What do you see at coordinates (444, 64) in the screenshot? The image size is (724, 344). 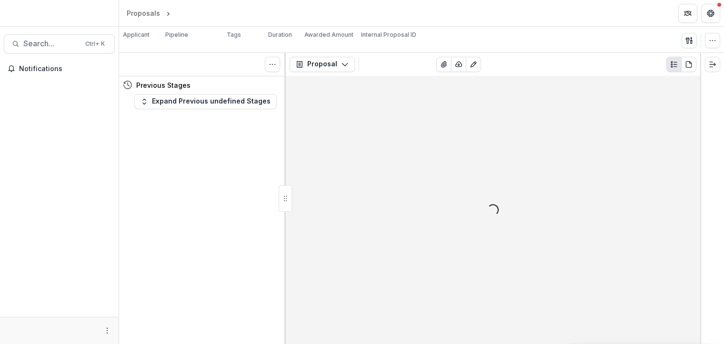 I see `button: View Attached Files` at bounding box center [444, 64].